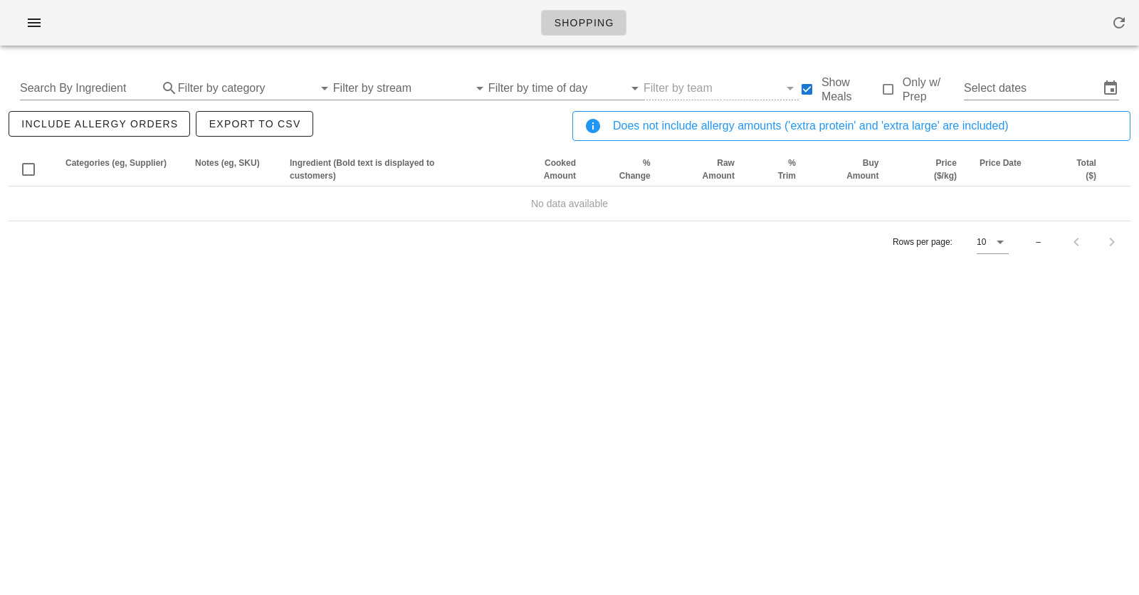 Image resolution: width=1139 pixels, height=595 pixels. What do you see at coordinates (1075, 169) in the screenshot?
I see `th: Total ($): Not sorted. Activate to sort ascending.` at bounding box center [1075, 169].